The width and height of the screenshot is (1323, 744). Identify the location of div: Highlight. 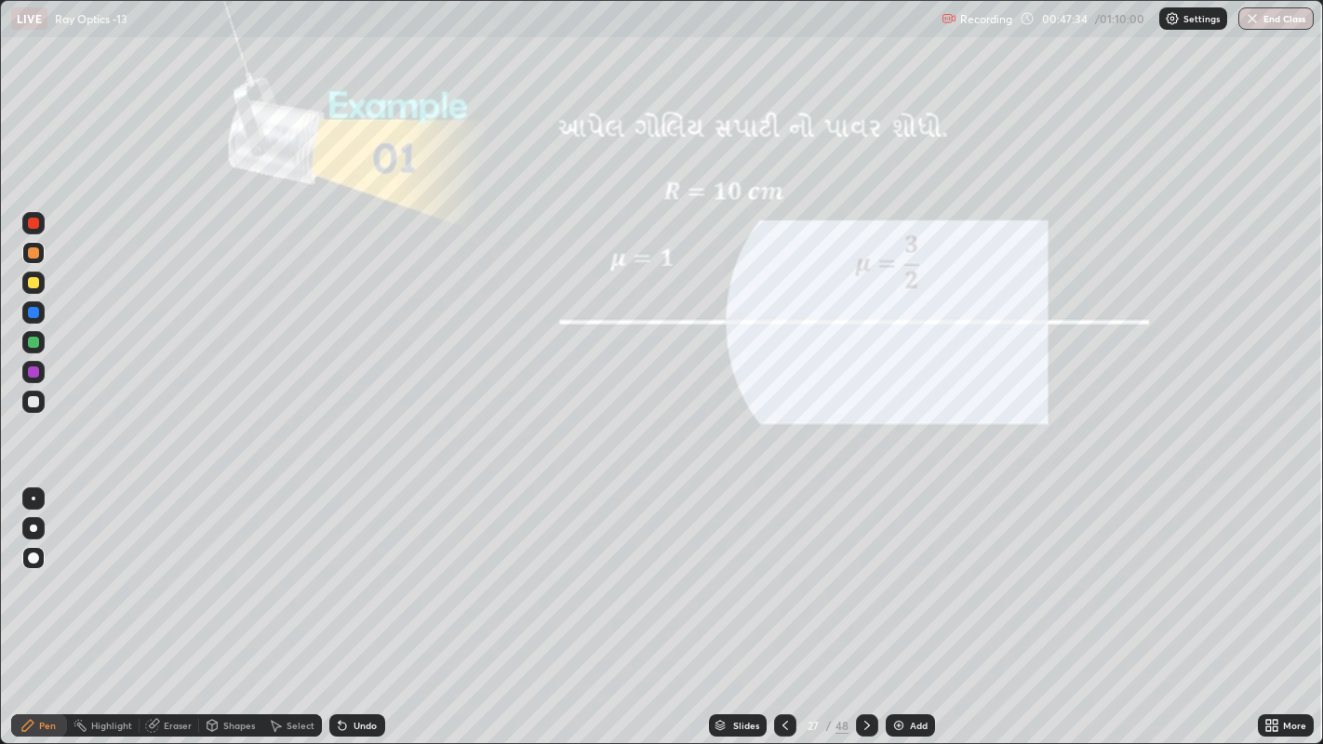
(112, 726).